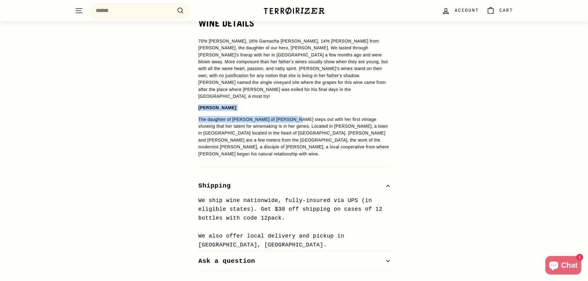  Describe the element at coordinates (294, 23) in the screenshot. I see `h2: WINE DETAILS` at that location.